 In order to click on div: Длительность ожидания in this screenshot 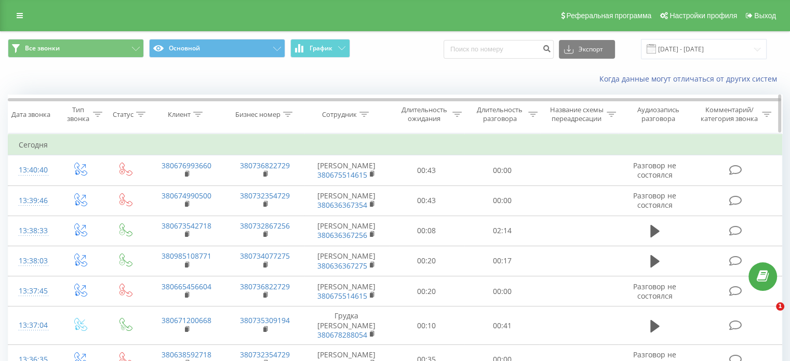, I will do `click(424, 114)`.